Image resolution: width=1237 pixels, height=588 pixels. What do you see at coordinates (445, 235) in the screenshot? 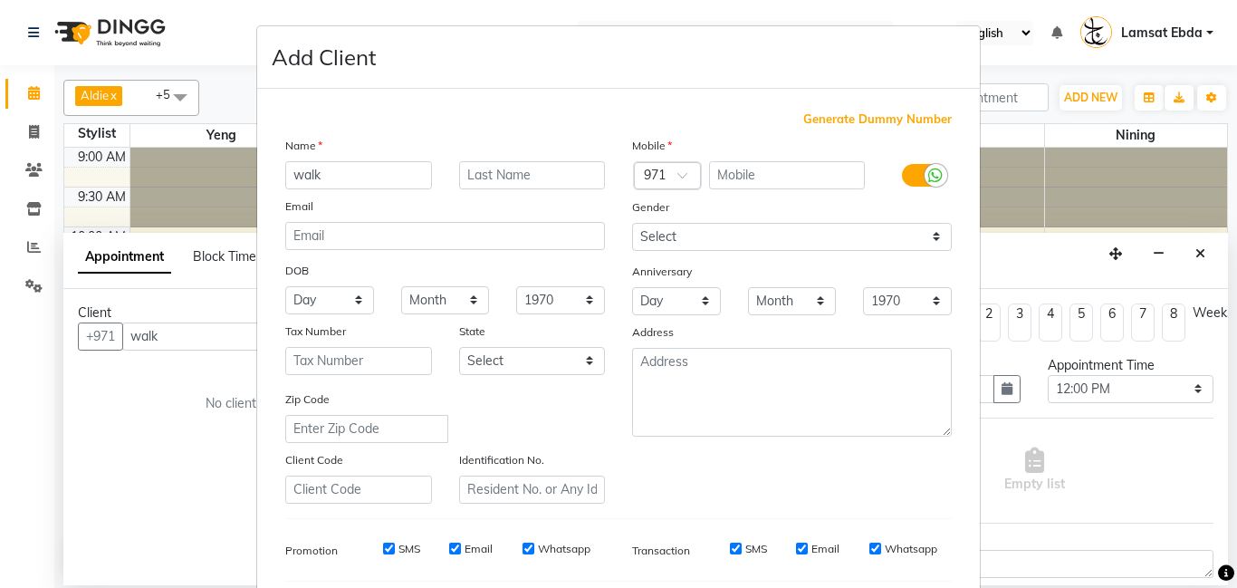
I see `input: Email` at bounding box center [445, 235].